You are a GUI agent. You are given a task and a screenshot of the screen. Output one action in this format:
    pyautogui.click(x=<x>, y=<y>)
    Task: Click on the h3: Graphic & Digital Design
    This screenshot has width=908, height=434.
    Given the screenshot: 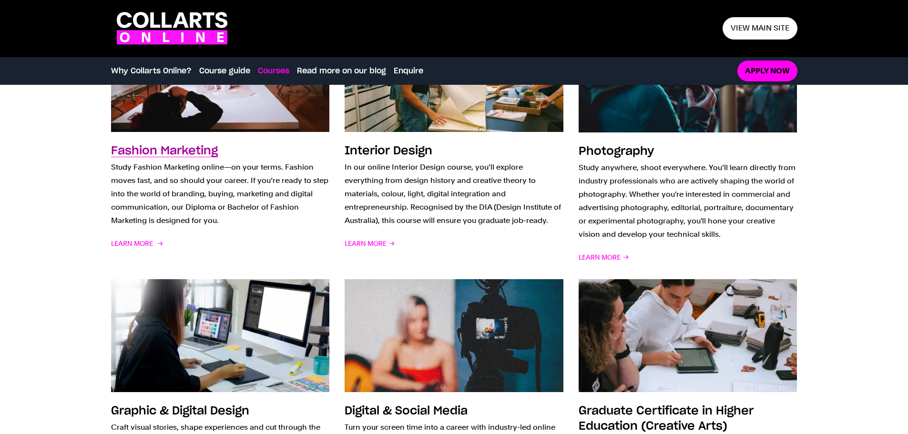 What is the action you would take?
    pyautogui.click(x=180, y=411)
    